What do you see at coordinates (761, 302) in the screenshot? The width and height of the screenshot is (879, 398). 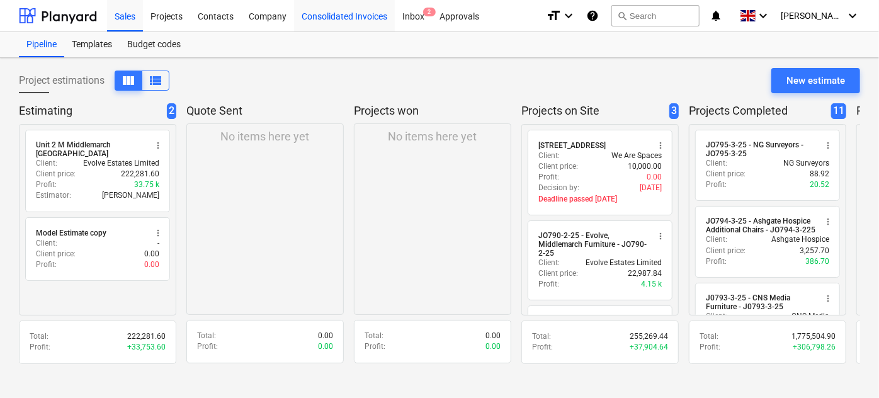 I see `div: J0793-3-25 - CNS Media Furniture - J0793-3-25` at bounding box center [761, 302].